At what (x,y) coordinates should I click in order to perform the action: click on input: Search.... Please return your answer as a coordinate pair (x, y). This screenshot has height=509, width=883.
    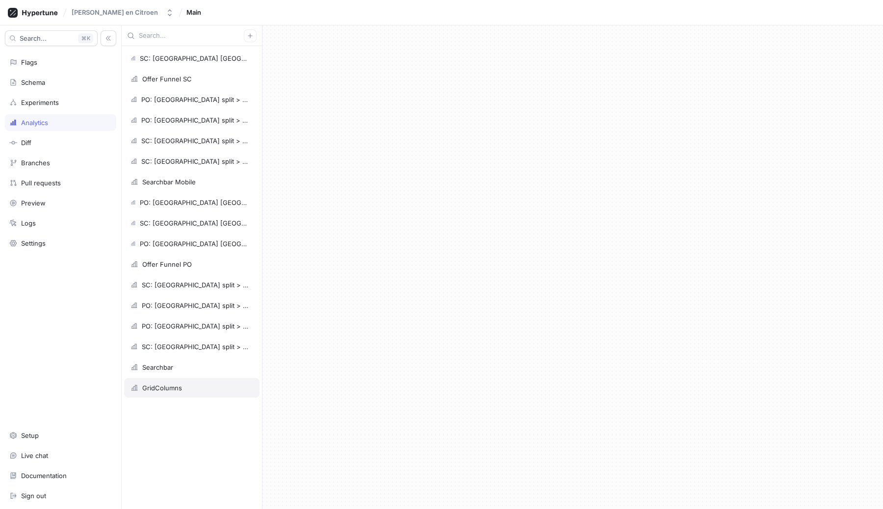
    Looking at the image, I should click on (191, 36).